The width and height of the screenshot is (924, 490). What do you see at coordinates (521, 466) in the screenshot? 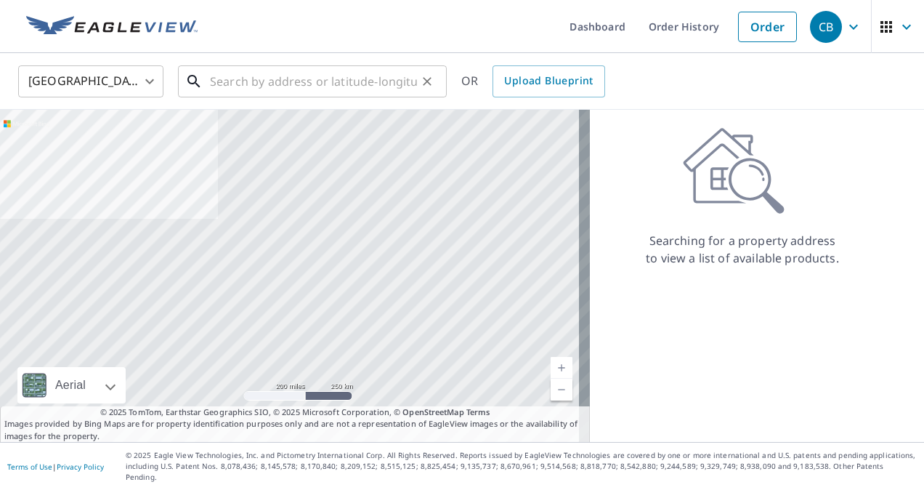
I see `p: © 2025 Eagle View Technologies, Inc. and Pictometry International Corp. All Rights Reserved. Repo...` at bounding box center [521, 466].